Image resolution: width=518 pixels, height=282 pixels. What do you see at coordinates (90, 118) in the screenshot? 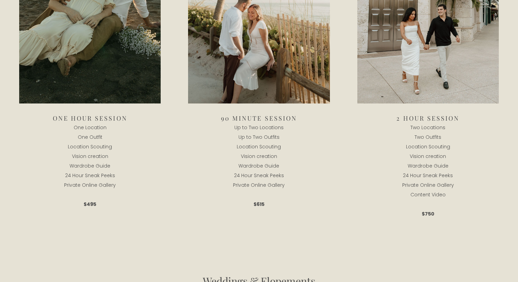
I see `h4: One Hour session` at bounding box center [90, 118].